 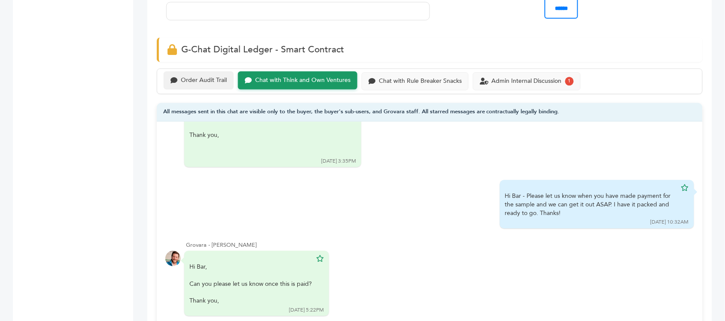 I want to click on div: Hi Bar,, so click(x=250, y=284).